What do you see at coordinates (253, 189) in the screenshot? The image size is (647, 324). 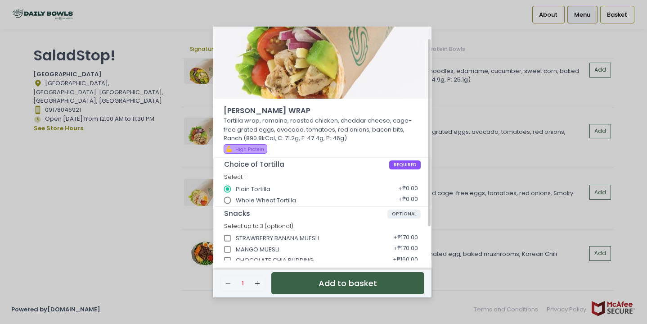 I see `span: Plain Tortilla` at bounding box center [253, 189].